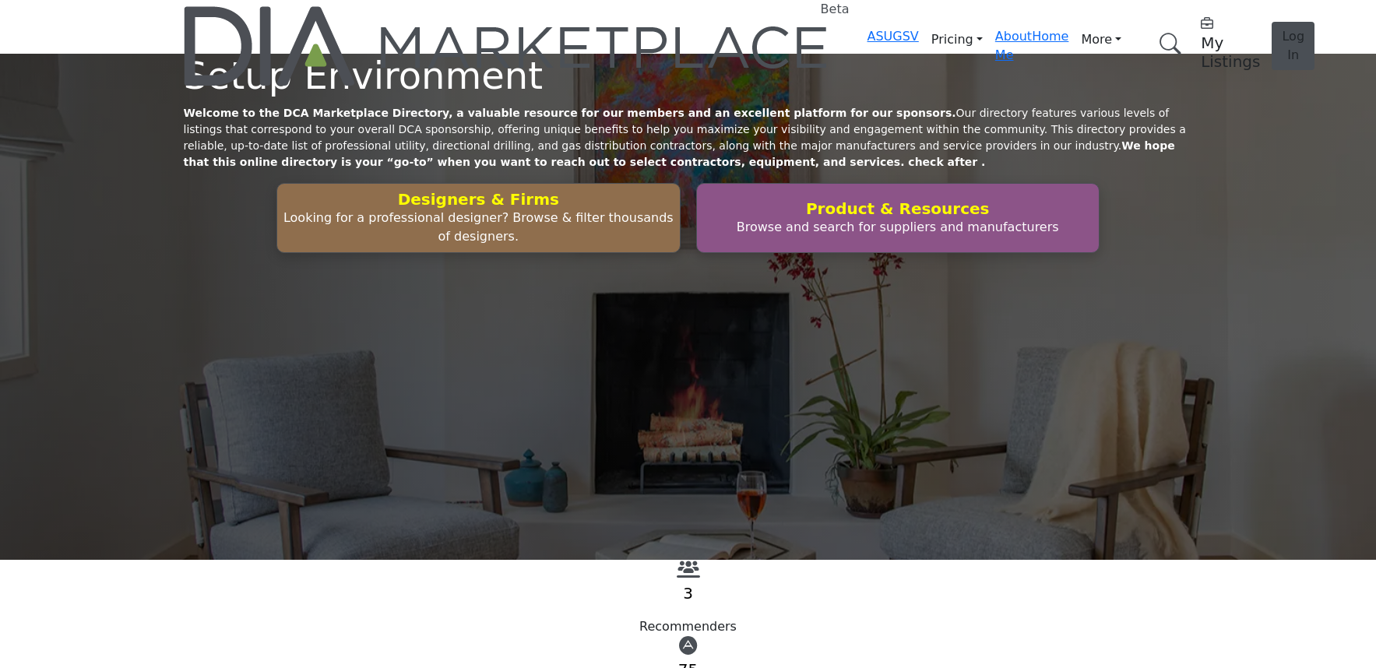 The image size is (1376, 668). What do you see at coordinates (835, 9) in the screenshot?
I see `h6: Beta` at bounding box center [835, 9].